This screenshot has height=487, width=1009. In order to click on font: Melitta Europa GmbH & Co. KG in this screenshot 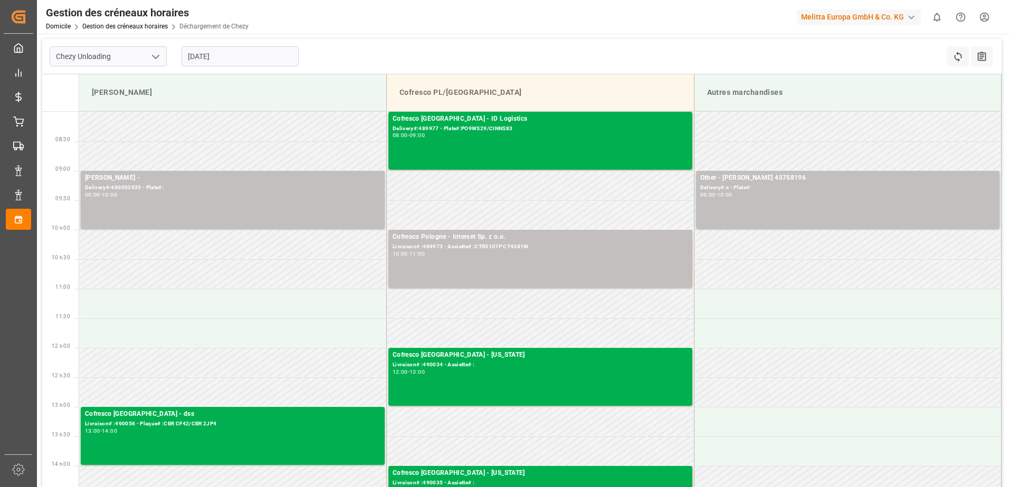, I will do `click(852, 17)`.